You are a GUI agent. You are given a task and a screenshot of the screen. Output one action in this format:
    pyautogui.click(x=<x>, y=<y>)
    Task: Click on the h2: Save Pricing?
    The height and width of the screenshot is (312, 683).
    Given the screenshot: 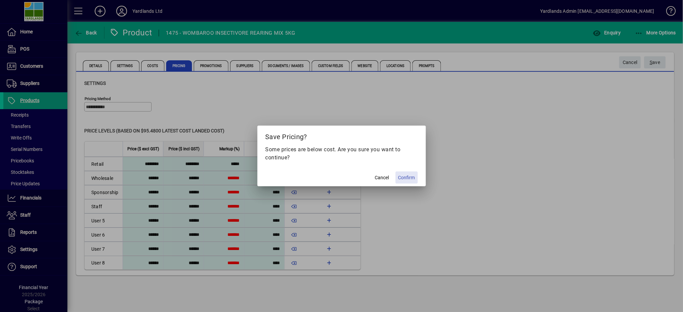 What is the action you would take?
    pyautogui.click(x=341, y=135)
    